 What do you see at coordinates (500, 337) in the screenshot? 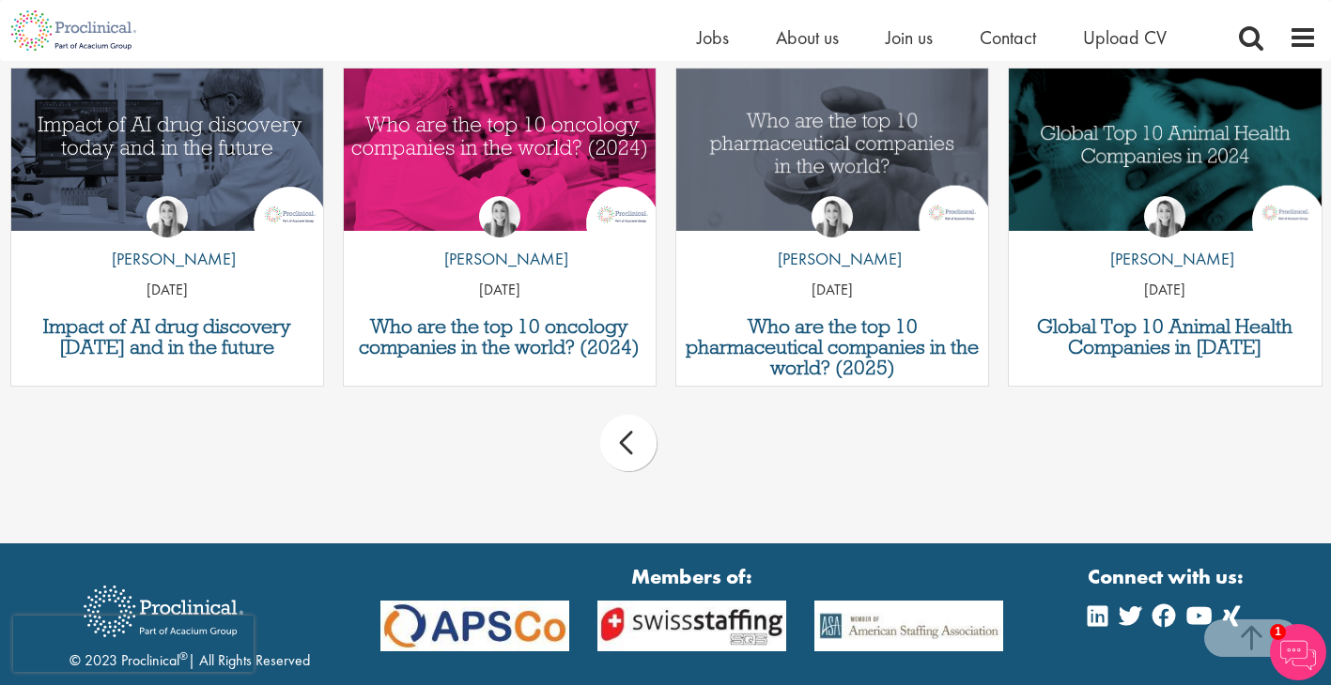
I see `a: Who are the top 10 oncology companies in the world? (2024)` at bounding box center [500, 337].